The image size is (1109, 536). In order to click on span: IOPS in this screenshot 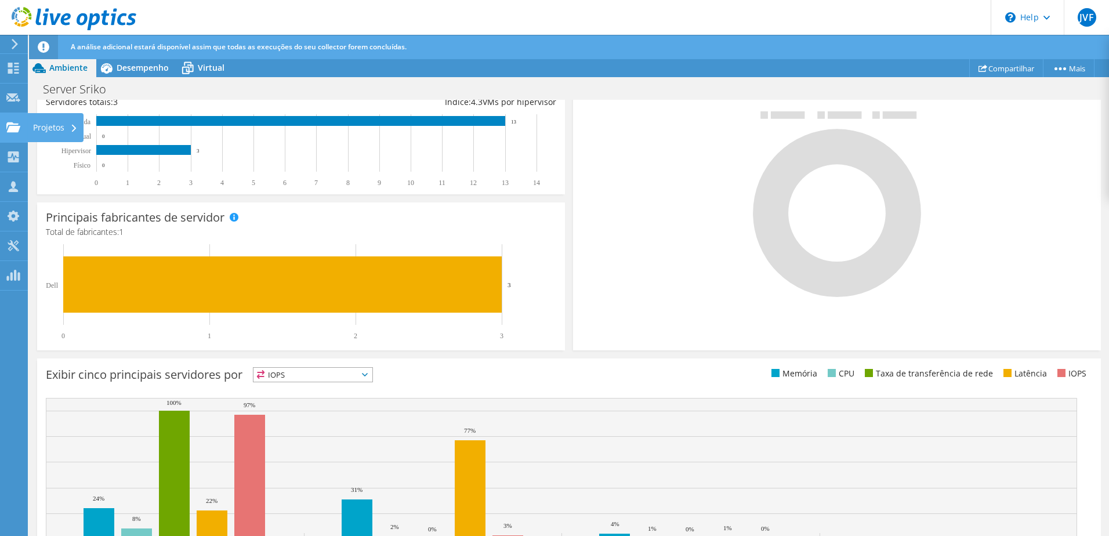, I will do `click(313, 375)`.